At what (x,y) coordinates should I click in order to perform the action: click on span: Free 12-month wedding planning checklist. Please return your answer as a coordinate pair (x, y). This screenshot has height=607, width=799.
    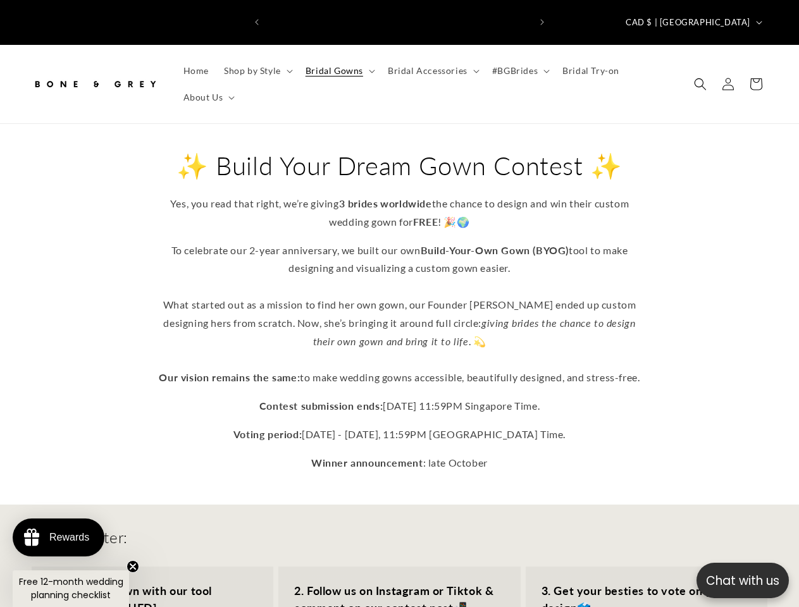
    Looking at the image, I should click on (71, 588).